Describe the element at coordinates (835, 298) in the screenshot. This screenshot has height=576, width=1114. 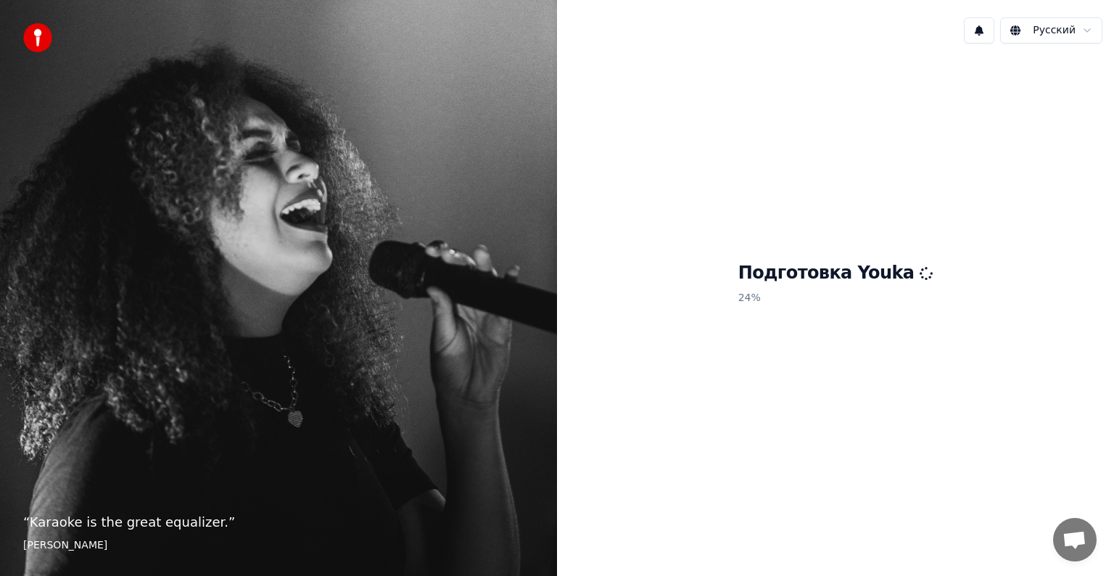
I see `p: 24 %` at that location.